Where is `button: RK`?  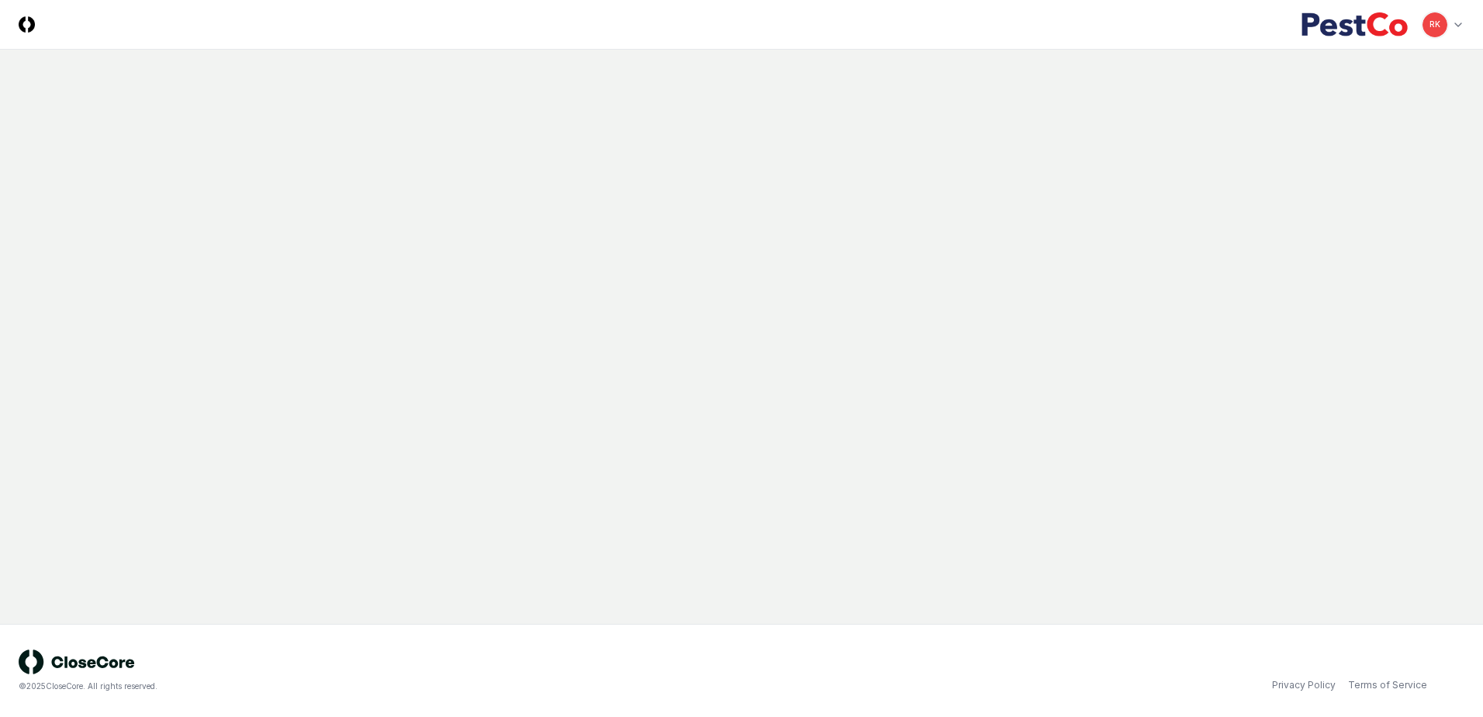
button: RK is located at coordinates (1435, 25).